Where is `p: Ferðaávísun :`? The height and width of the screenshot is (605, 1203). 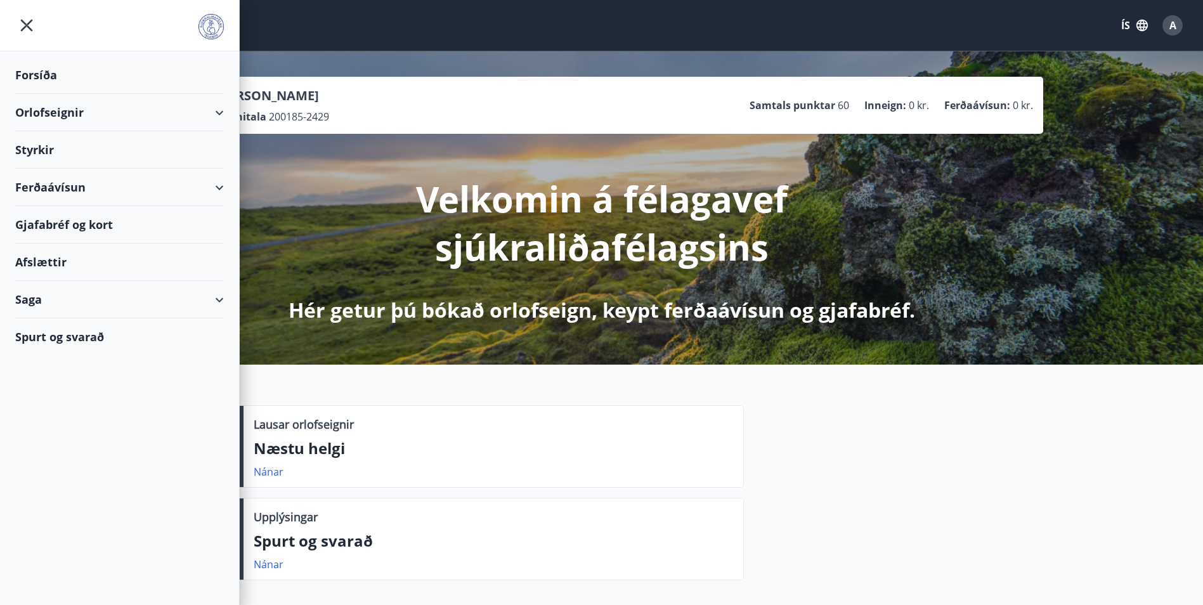 p: Ferðaávísun : is located at coordinates (977, 105).